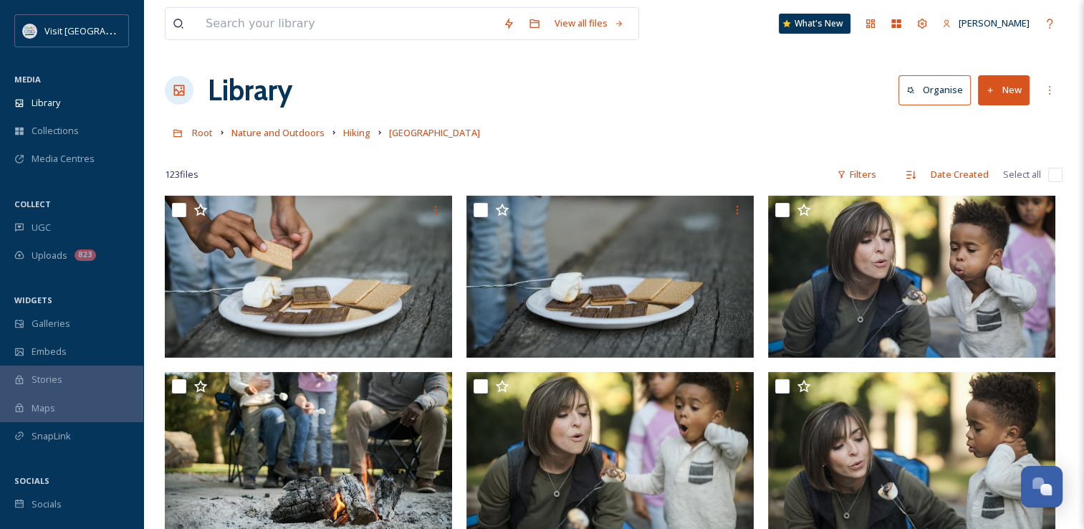  I want to click on a: Library, so click(250, 90).